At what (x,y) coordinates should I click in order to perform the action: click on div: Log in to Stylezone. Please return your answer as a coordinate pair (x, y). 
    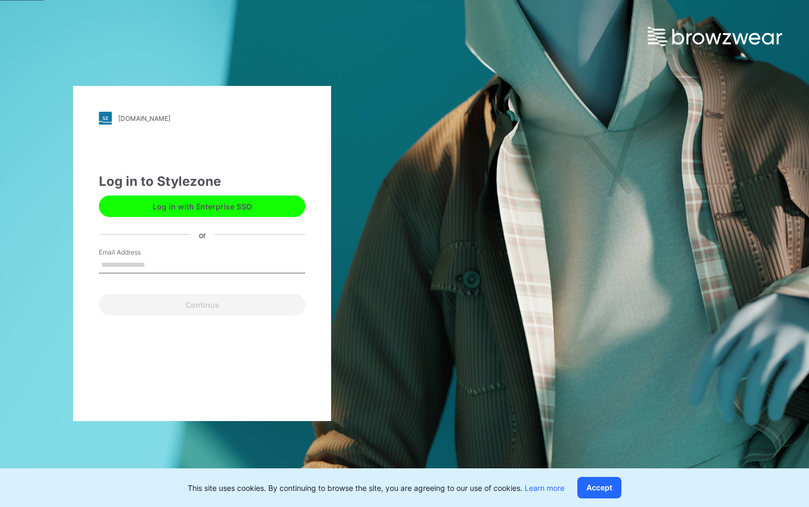
    Looking at the image, I should click on (202, 182).